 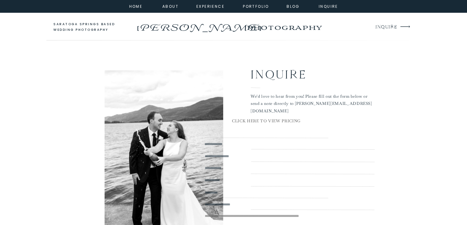 What do you see at coordinates (328, 6) in the screenshot?
I see `nav: inquire` at bounding box center [328, 6].